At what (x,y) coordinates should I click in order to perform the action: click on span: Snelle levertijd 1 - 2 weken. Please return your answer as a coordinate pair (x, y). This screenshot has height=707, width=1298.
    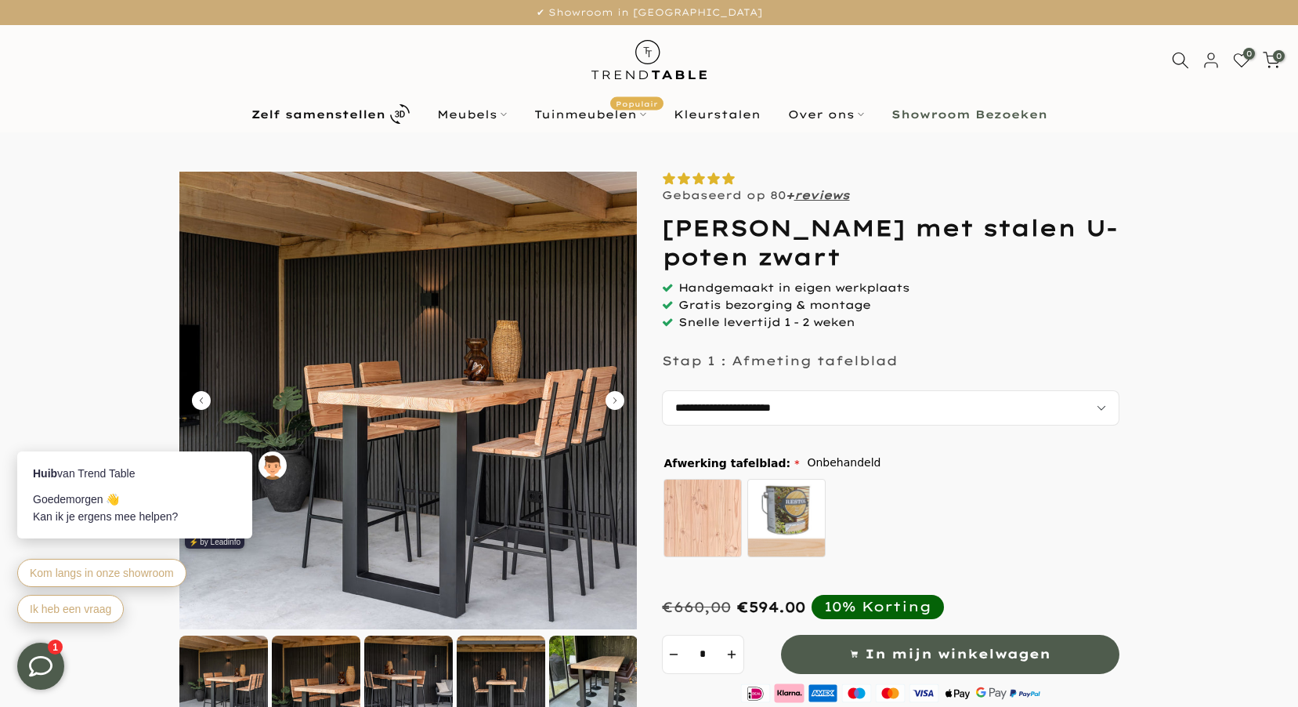
    Looking at the image, I should click on (766, 322).